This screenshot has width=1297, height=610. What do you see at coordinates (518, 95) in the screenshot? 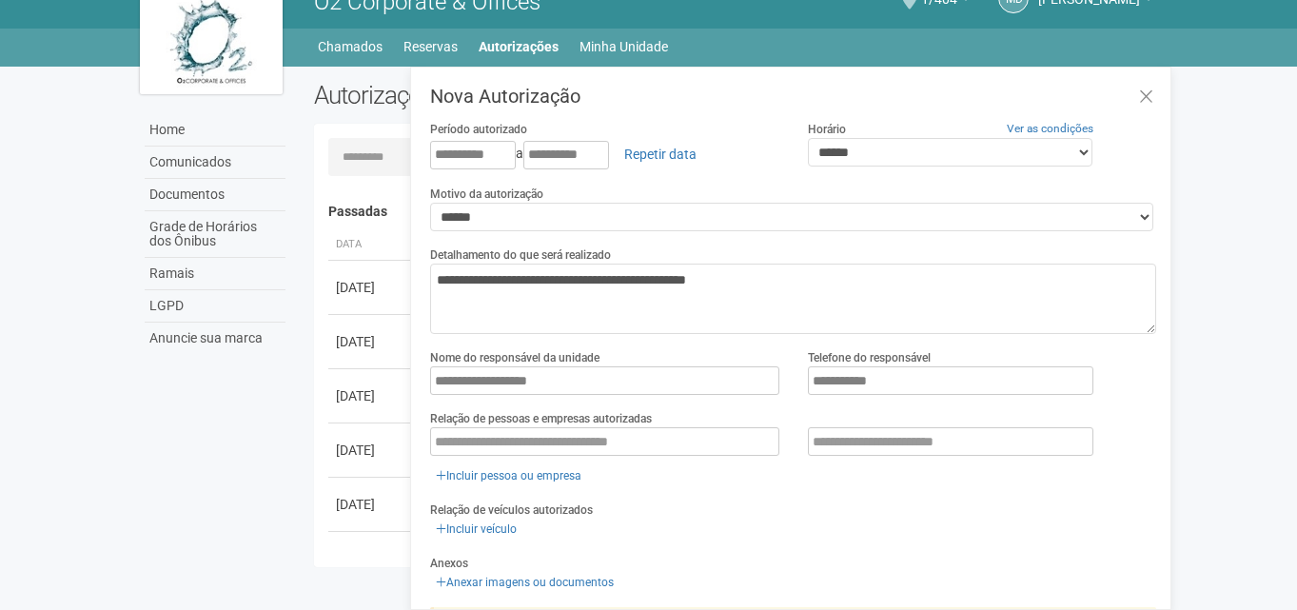
I see `h2: Autorizações` at bounding box center [518, 95].